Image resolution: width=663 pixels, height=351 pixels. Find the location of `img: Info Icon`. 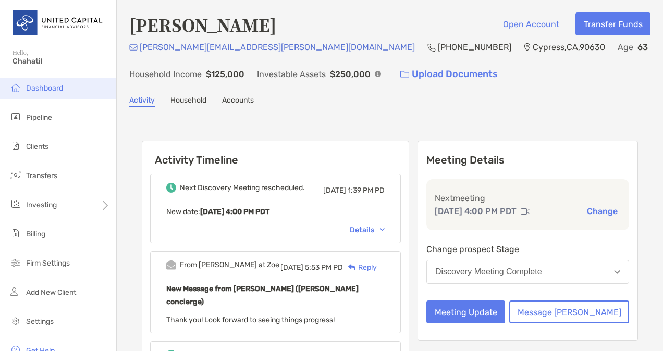

img: Info Icon is located at coordinates (378, 74).